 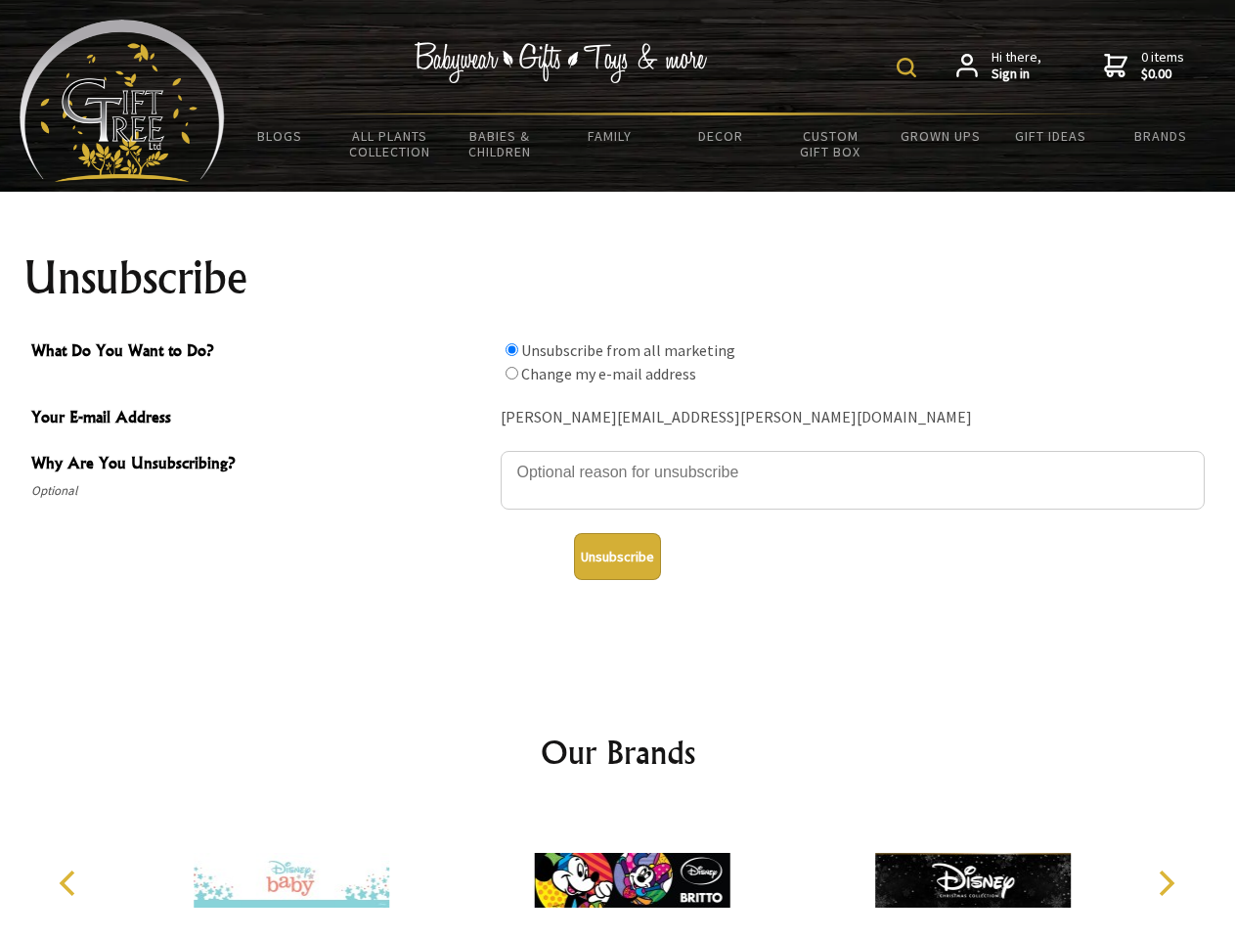 I want to click on a: Babies & Children, so click(x=500, y=144).